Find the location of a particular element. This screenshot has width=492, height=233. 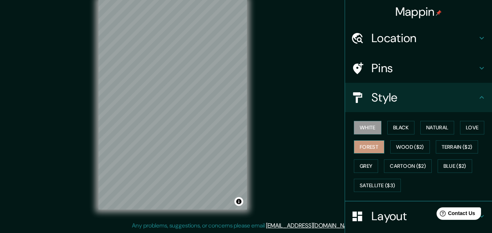

button: Natural is located at coordinates (437, 128).